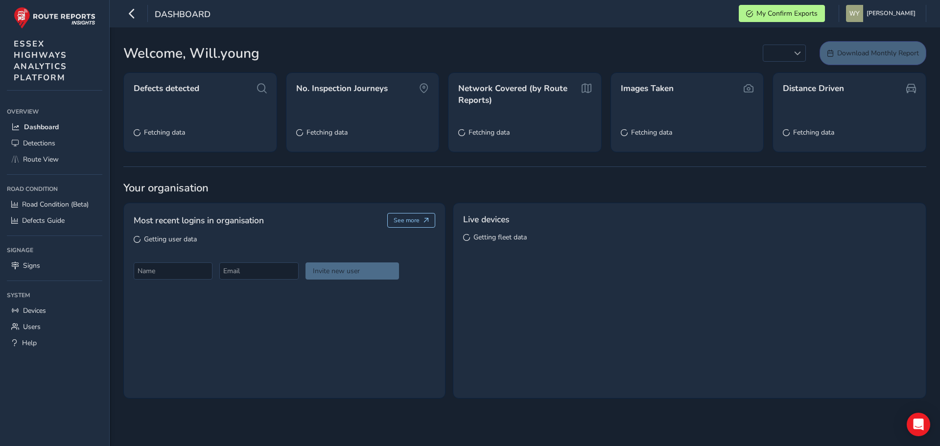 This screenshot has width=940, height=446. What do you see at coordinates (54, 295) in the screenshot?
I see `div: System` at bounding box center [54, 295].